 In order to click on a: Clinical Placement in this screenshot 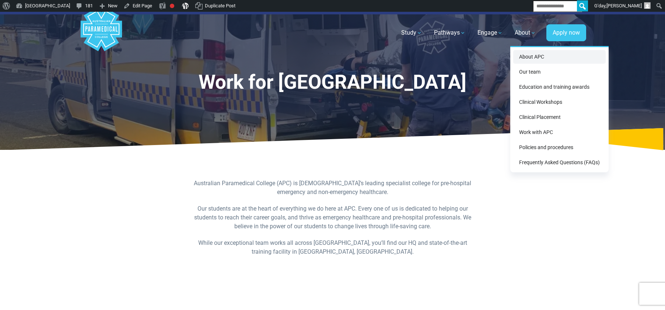, I will do `click(559, 117)`.